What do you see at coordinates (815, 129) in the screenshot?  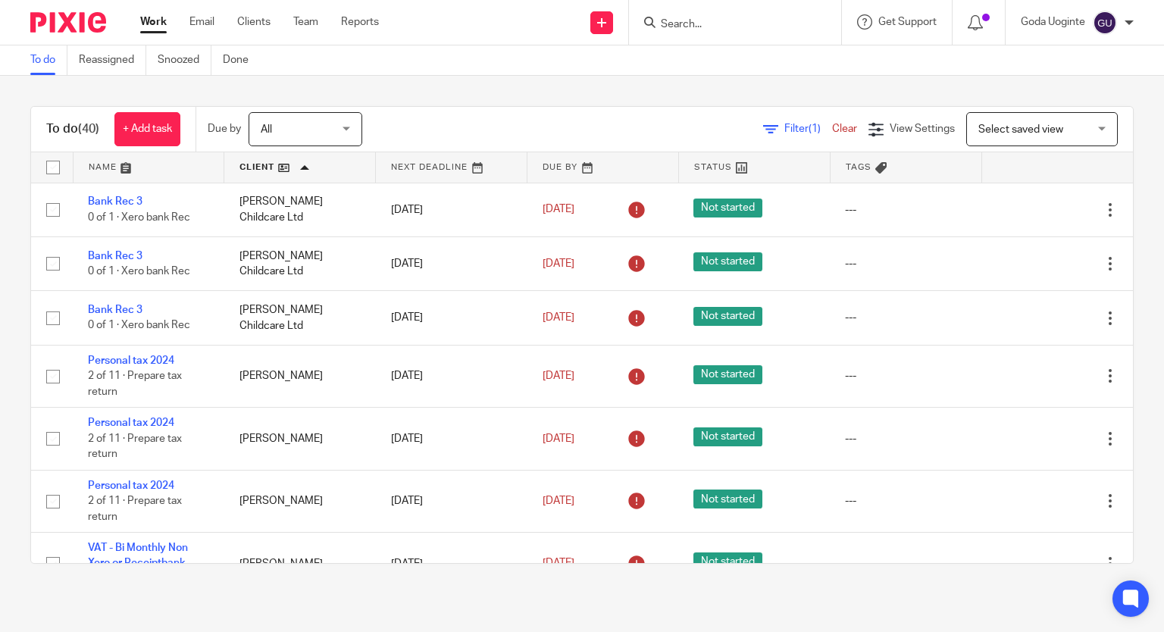 I see `span: (1)` at bounding box center [815, 129].